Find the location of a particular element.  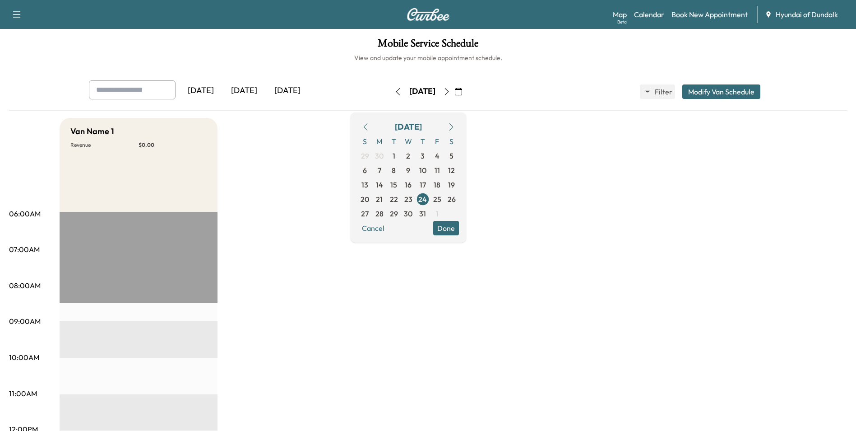

span: 31 is located at coordinates (422, 213).